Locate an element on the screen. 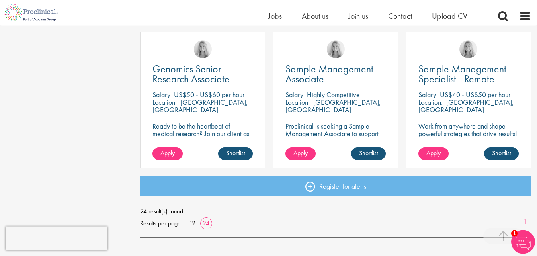 This screenshot has width=537, height=256. span: Results per page is located at coordinates (160, 223).